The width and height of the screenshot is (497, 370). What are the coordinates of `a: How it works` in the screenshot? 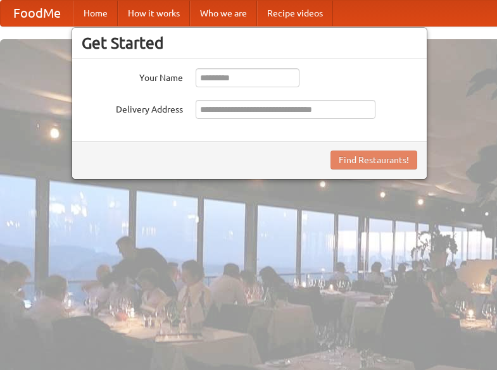 It's located at (154, 13).